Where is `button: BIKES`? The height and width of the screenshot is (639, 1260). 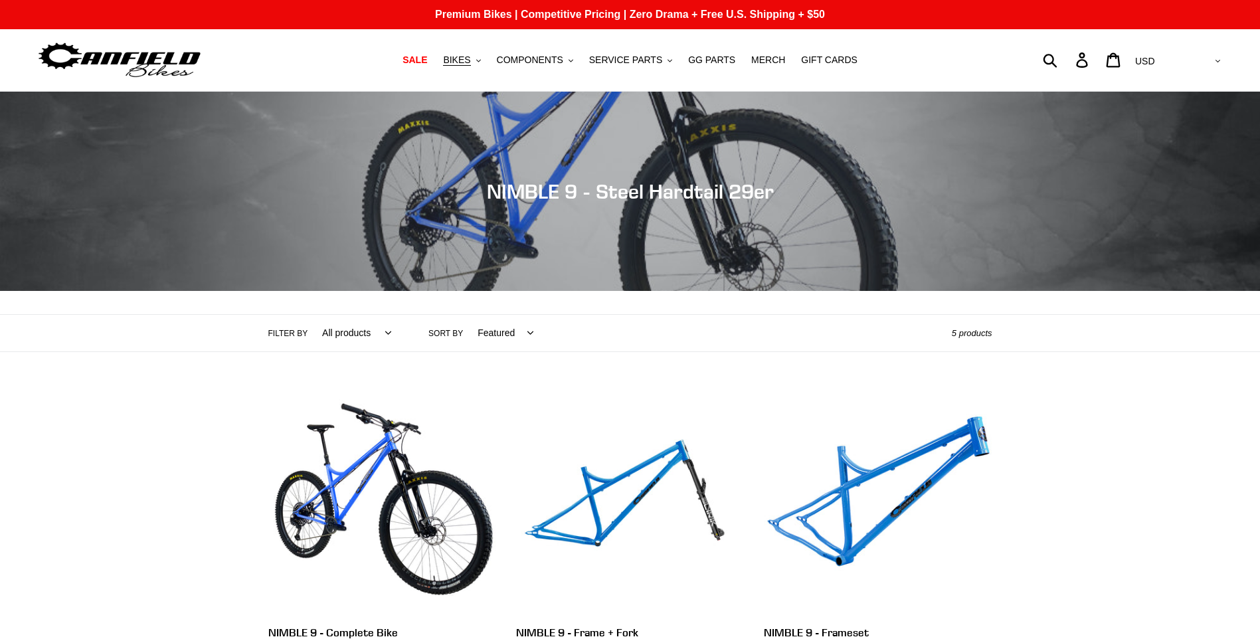
button: BIKES is located at coordinates (462, 60).